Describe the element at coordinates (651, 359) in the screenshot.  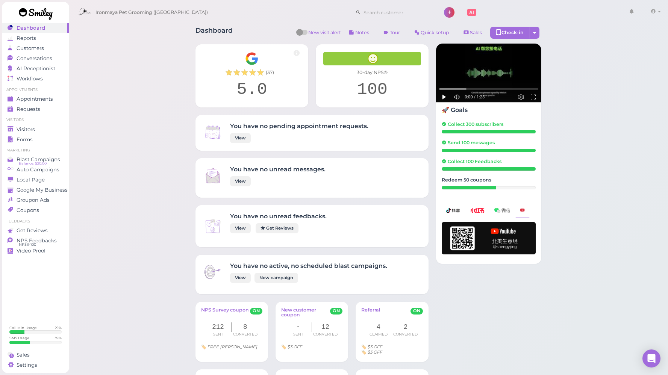
I see `div: Open Intercom Messenger` at that location.